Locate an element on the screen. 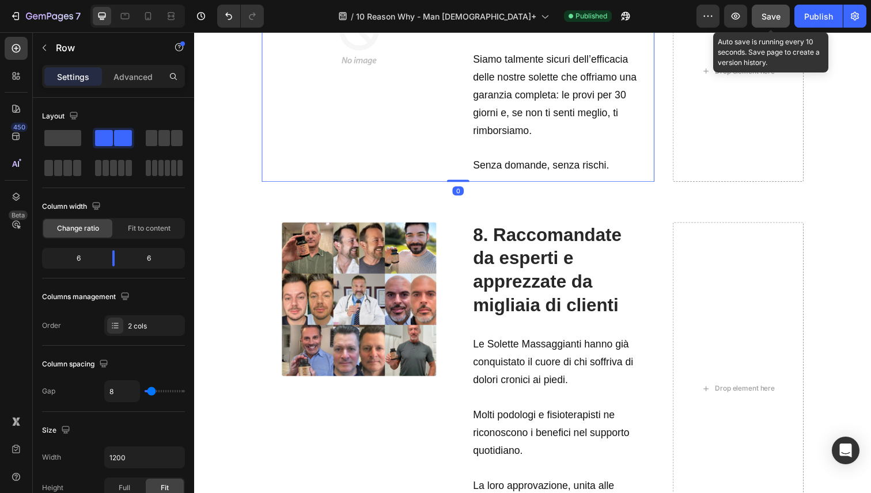  div: Undo/Redo is located at coordinates (240, 16).